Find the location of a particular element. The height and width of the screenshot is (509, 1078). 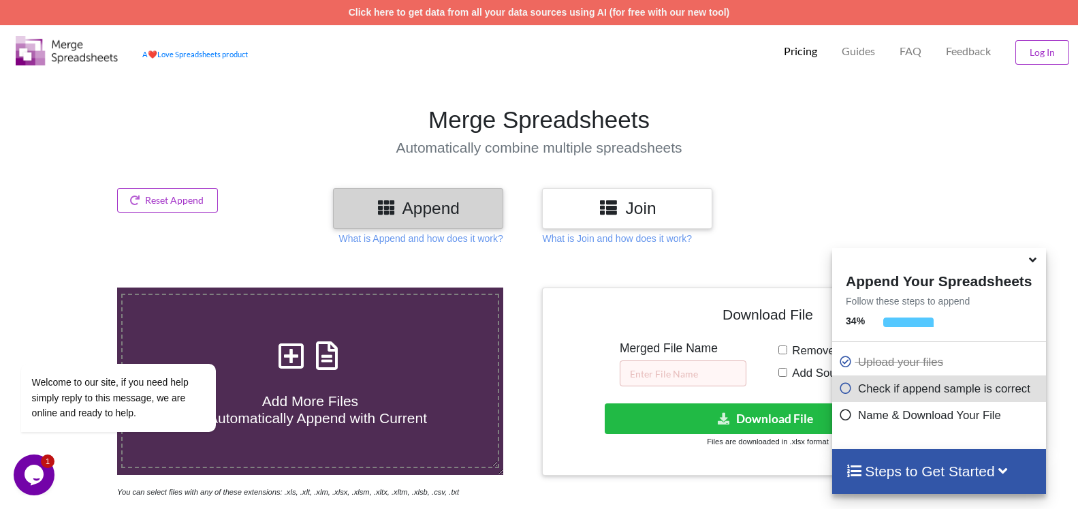

img: Logo.png is located at coordinates (67, 50).